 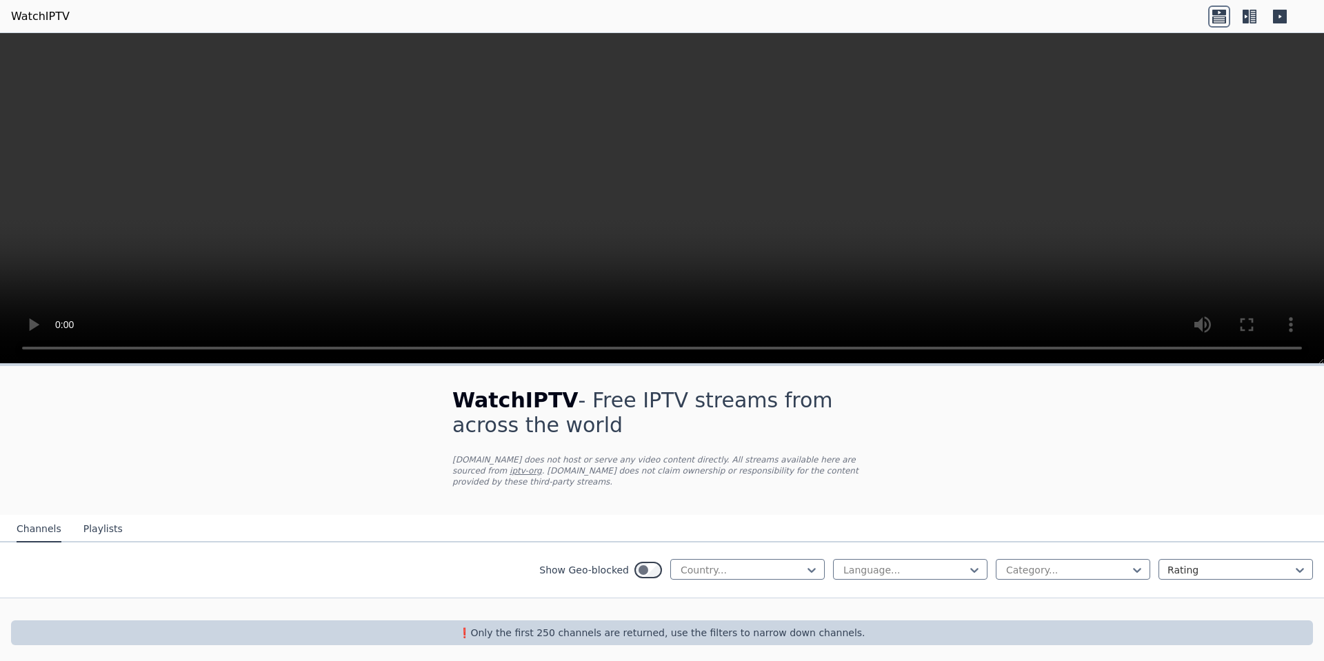 What do you see at coordinates (103, 530) in the screenshot?
I see `button: Playlists` at bounding box center [103, 530].